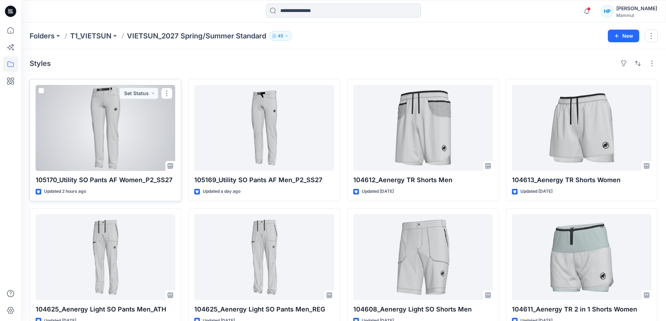  Describe the element at coordinates (264, 309) in the screenshot. I see `p: 104625_Aenergy Light SO Pants Men_REG` at that location.